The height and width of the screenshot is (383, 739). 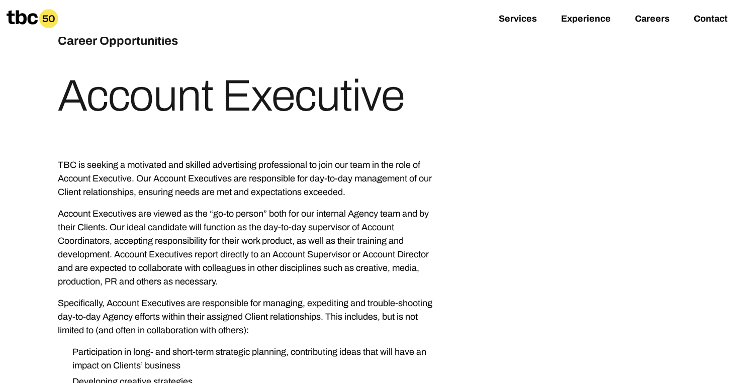 I want to click on h1: Account Executive, so click(x=231, y=96).